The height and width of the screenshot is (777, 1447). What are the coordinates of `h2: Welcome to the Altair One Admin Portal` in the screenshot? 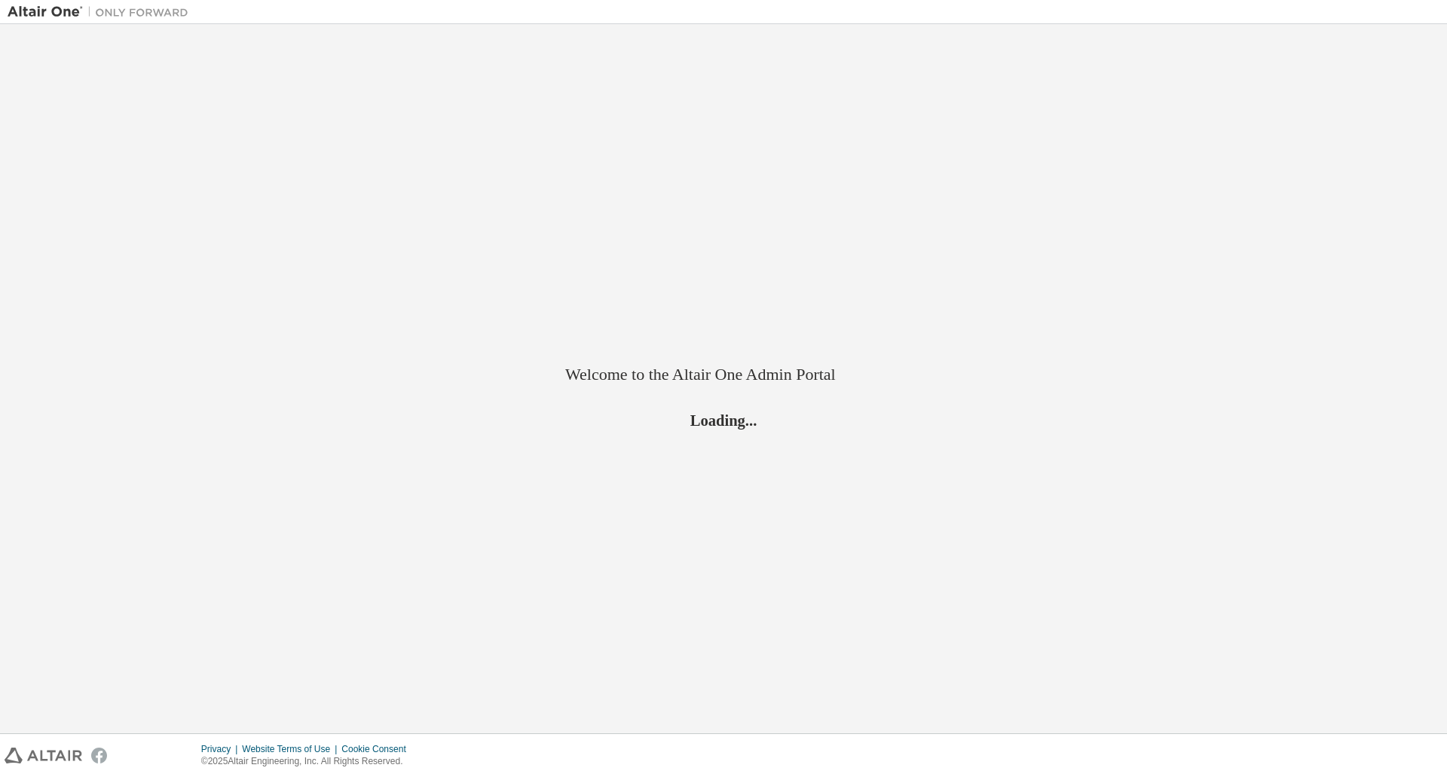 It's located at (723, 374).